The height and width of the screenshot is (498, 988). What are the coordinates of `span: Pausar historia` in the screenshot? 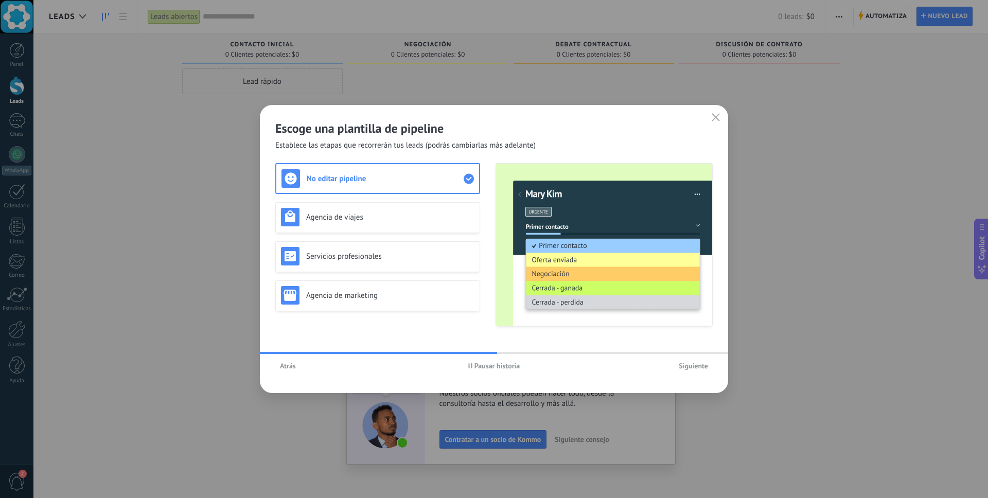 It's located at (497, 366).